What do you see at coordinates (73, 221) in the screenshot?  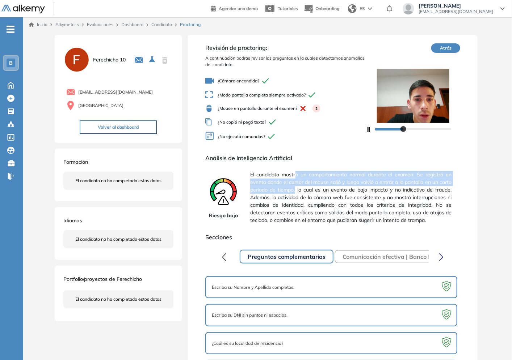 I see `span: Idiomas` at bounding box center [73, 221].